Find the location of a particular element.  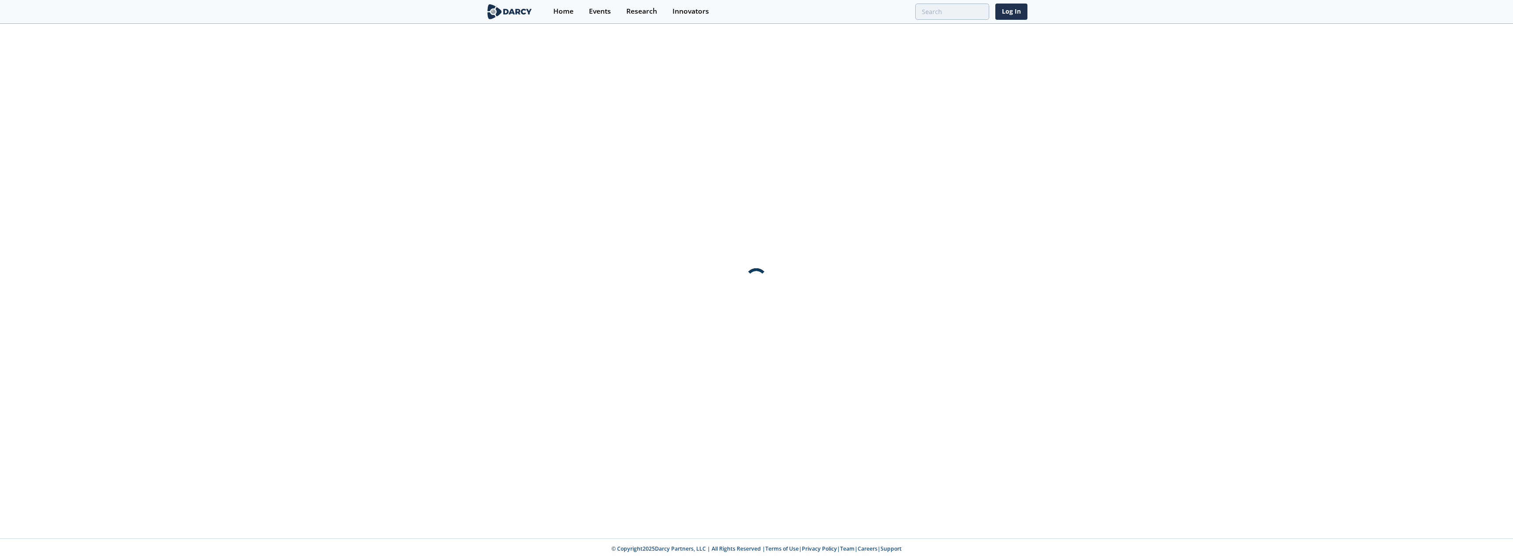

a: Privacy Policy is located at coordinates (820, 549).